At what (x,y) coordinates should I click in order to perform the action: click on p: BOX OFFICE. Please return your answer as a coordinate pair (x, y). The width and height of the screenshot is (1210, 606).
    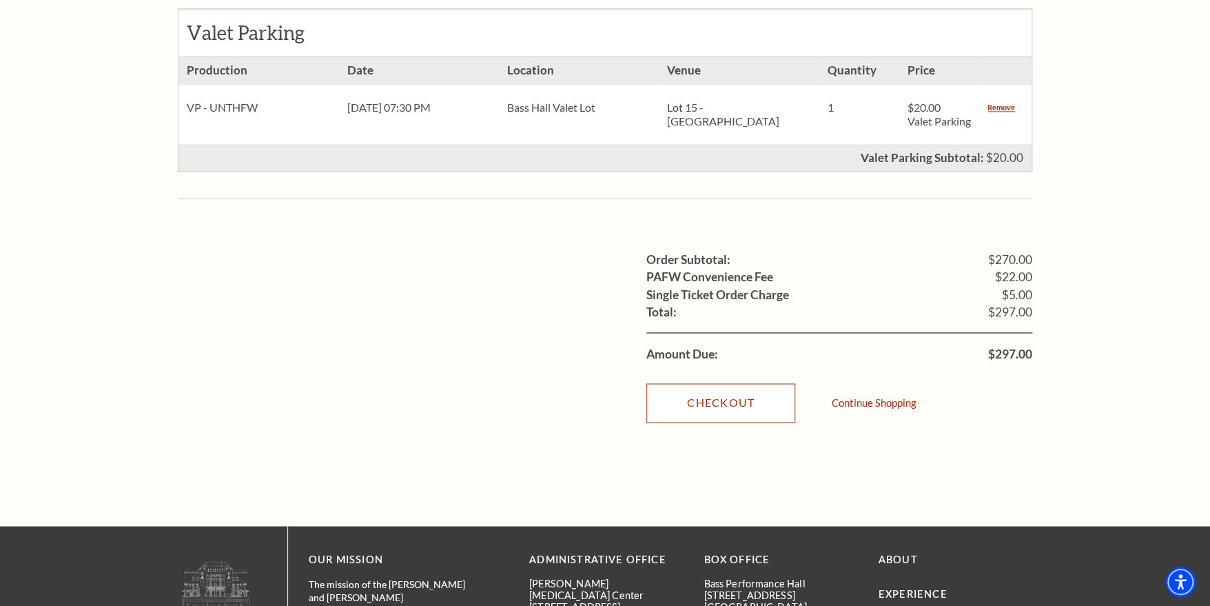
    Looking at the image, I should click on (780, 559).